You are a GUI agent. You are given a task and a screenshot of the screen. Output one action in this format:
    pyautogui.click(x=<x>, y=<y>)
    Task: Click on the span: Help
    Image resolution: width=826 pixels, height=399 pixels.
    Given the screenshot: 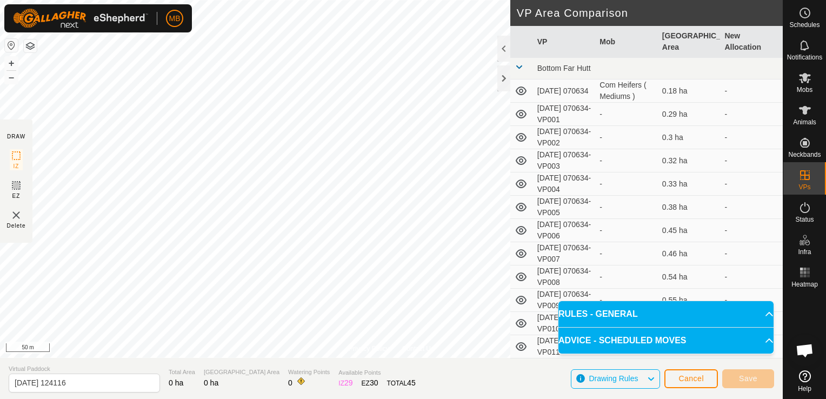 What is the action you would take?
    pyautogui.click(x=804, y=389)
    